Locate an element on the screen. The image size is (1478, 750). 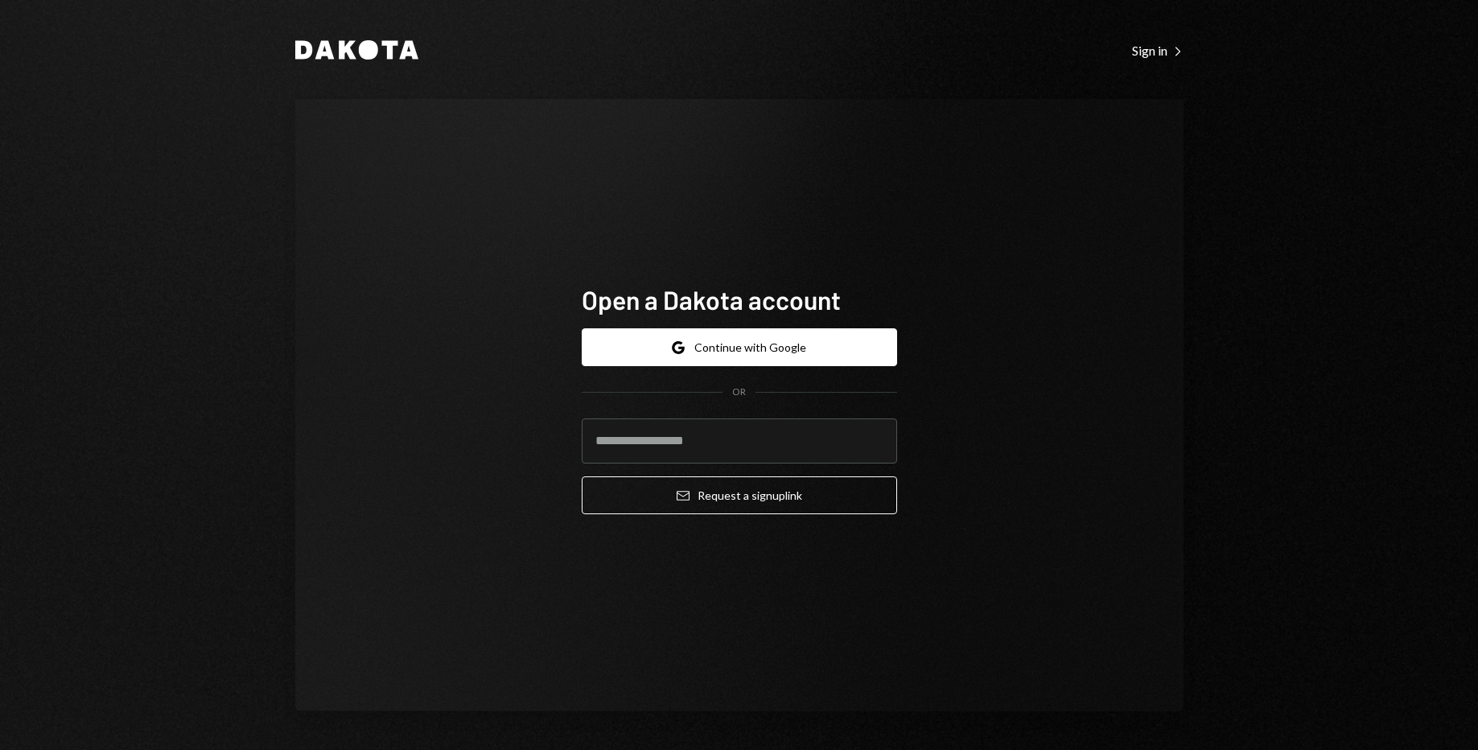
button: Request a signuplink is located at coordinates (740, 495).